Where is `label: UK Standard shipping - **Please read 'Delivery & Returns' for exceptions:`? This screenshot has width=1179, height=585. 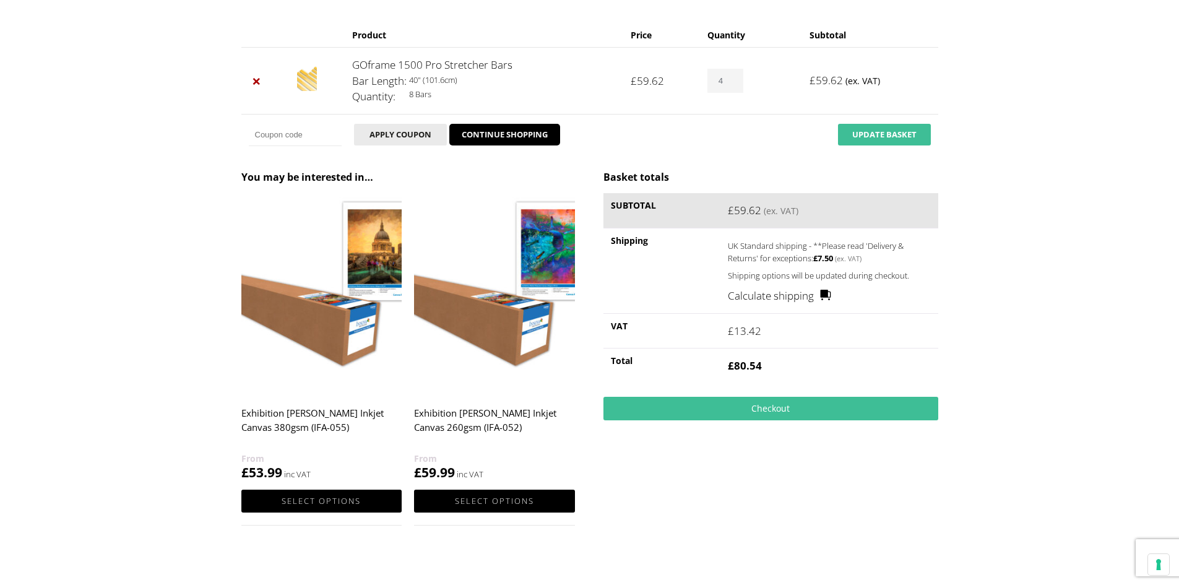 label: UK Standard shipping - **Please read 'Delivery & Returns' for exceptions: is located at coordinates (819, 251).